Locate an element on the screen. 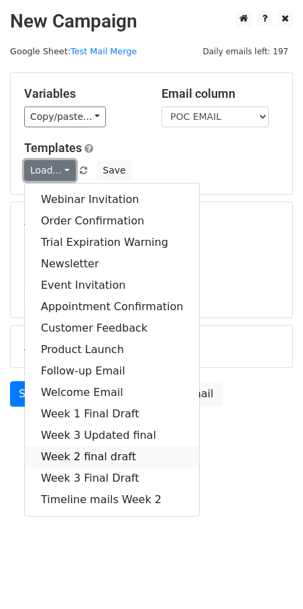  h5: Email column is located at coordinates (220, 94).